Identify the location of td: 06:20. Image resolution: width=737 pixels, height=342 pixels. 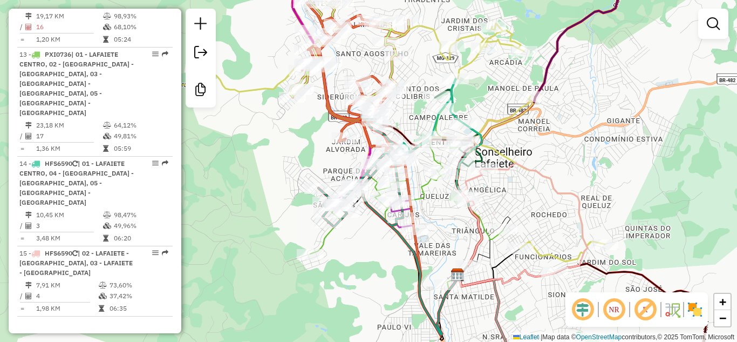
(140, 238).